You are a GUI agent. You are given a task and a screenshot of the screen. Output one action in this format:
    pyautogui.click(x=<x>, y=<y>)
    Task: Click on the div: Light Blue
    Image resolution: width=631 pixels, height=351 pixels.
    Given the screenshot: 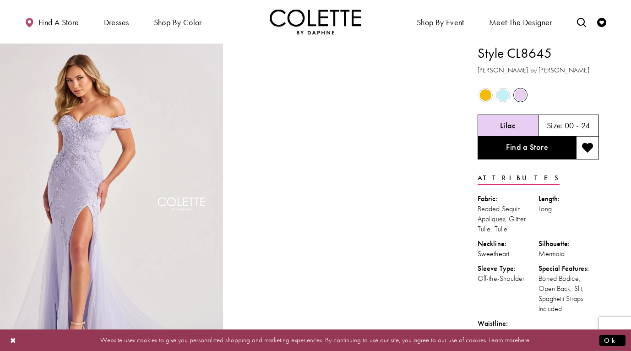 What is the action you would take?
    pyautogui.click(x=503, y=95)
    